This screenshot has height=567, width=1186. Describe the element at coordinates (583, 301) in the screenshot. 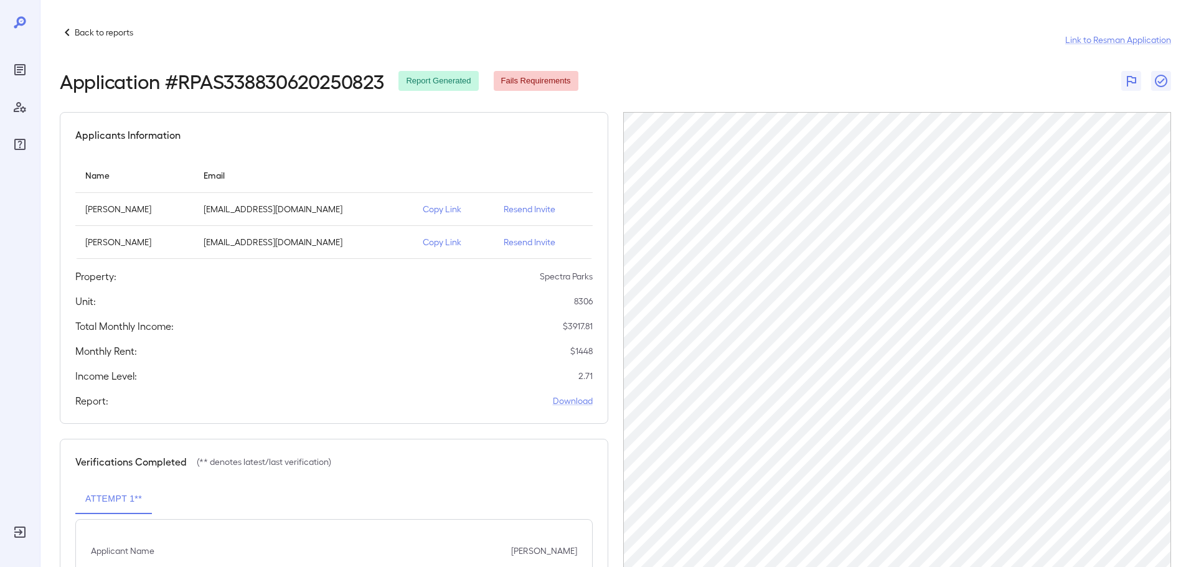

I see `p: 8306` at that location.